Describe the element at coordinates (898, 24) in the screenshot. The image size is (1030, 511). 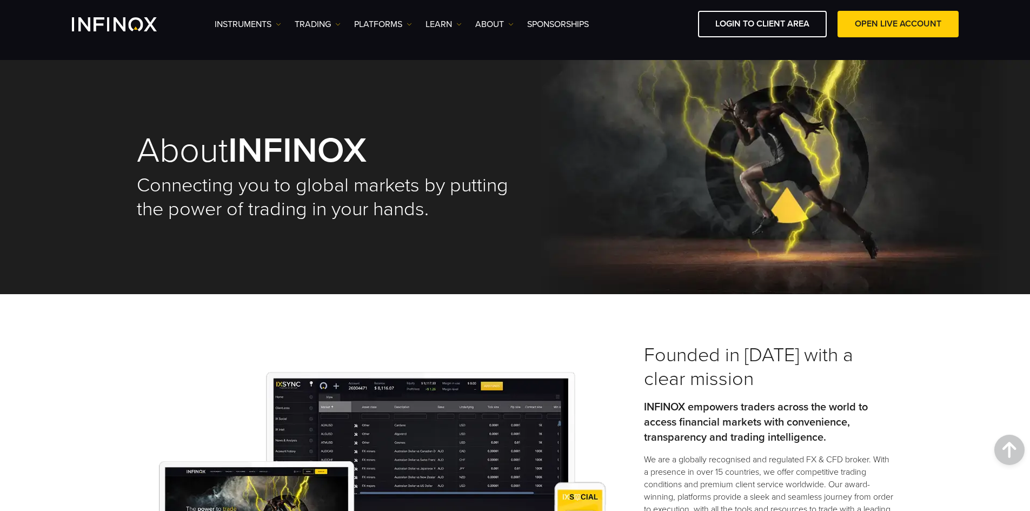
I see `a: OPEN LIVE ACCOUNT` at that location.